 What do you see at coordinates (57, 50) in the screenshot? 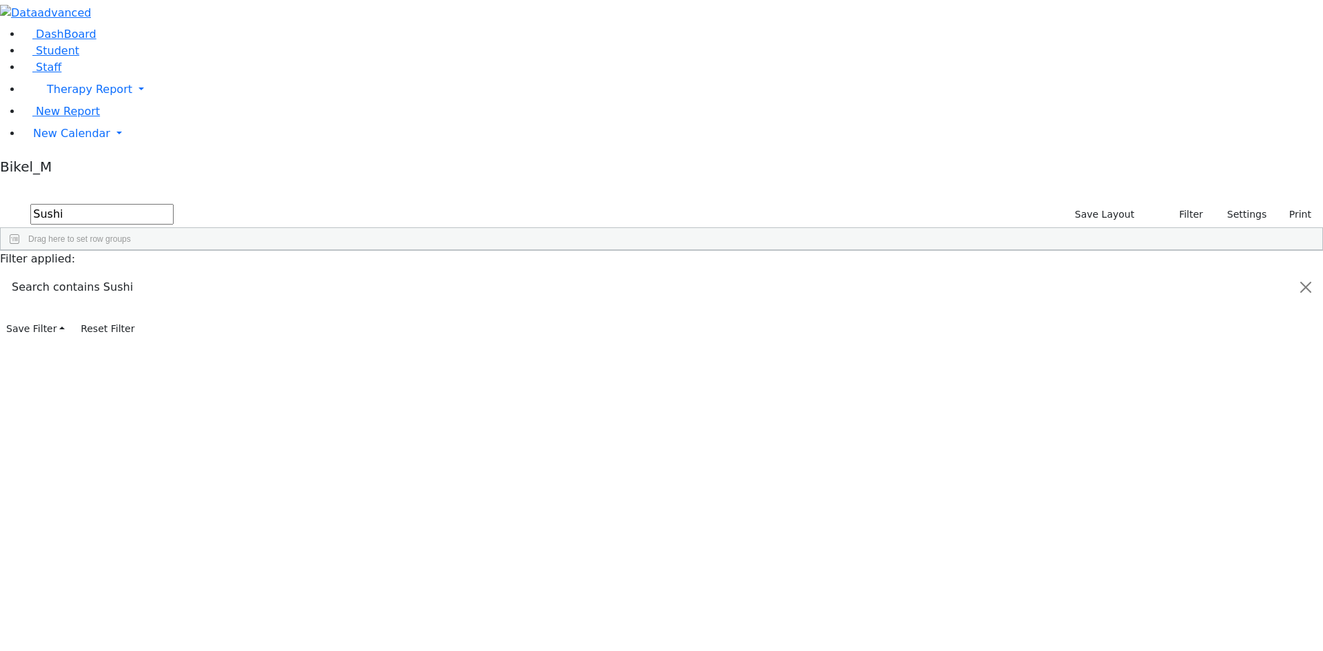
I see `span: Student` at bounding box center [57, 50].